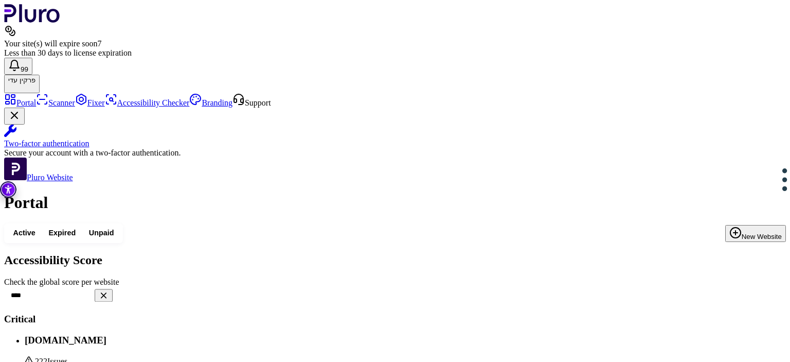 The width and height of the screenshot is (790, 362). What do you see at coordinates (24, 233) in the screenshot?
I see `button: Active` at bounding box center [24, 233].